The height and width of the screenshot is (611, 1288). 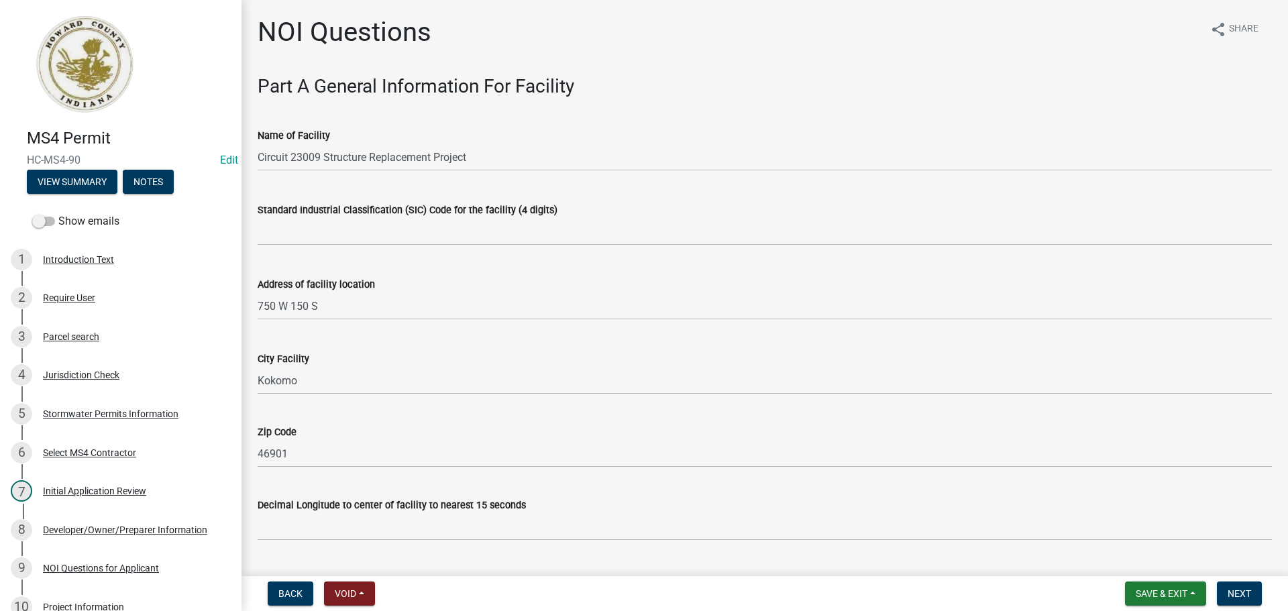 I want to click on label: Zip Code, so click(x=277, y=433).